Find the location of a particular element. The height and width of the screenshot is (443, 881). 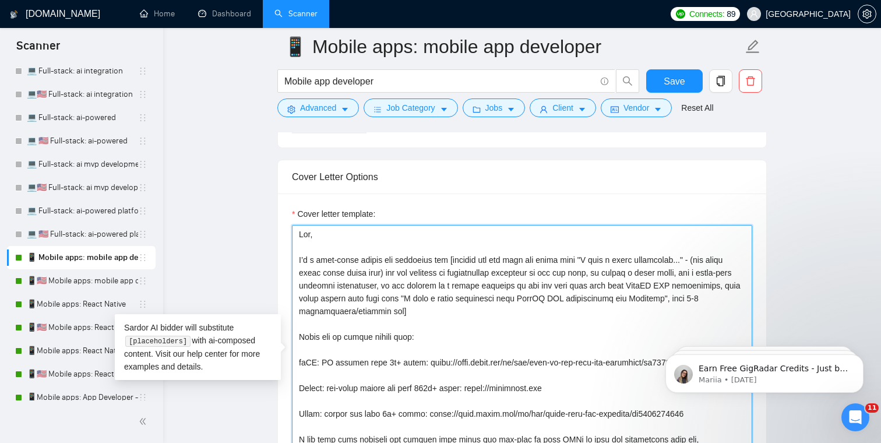

span: double-left is located at coordinates (145, 421).